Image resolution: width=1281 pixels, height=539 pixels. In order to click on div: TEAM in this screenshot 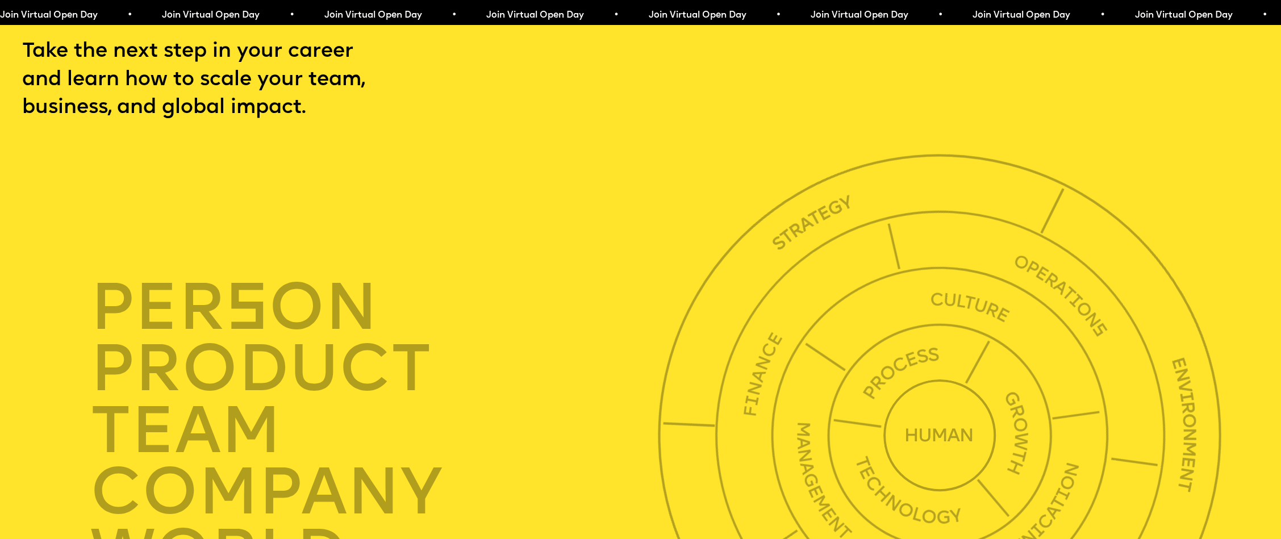, I will do `click(378, 431)`.